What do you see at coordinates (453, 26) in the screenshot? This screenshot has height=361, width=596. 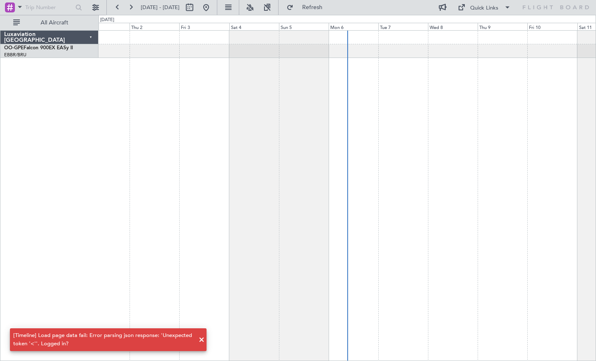 I see `div: Wed 8` at bounding box center [453, 26].